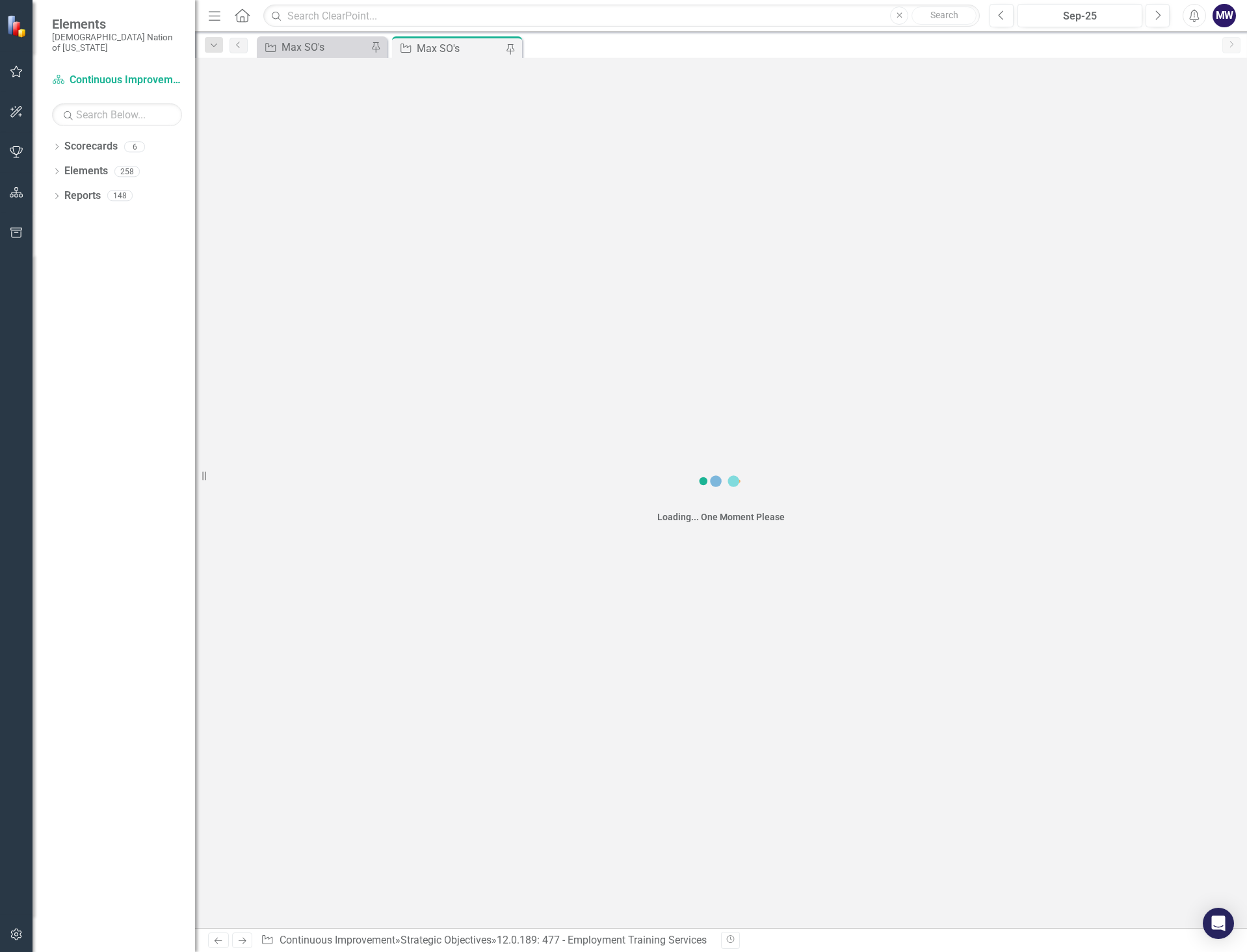 This screenshot has width=1247, height=952. Describe the element at coordinates (135, 147) in the screenshot. I see `div: 6` at that location.